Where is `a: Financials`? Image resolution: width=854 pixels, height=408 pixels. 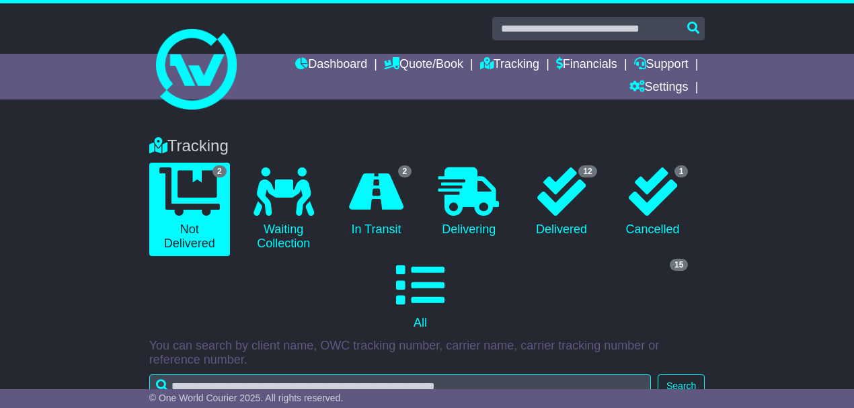
a: Financials is located at coordinates (586, 65).